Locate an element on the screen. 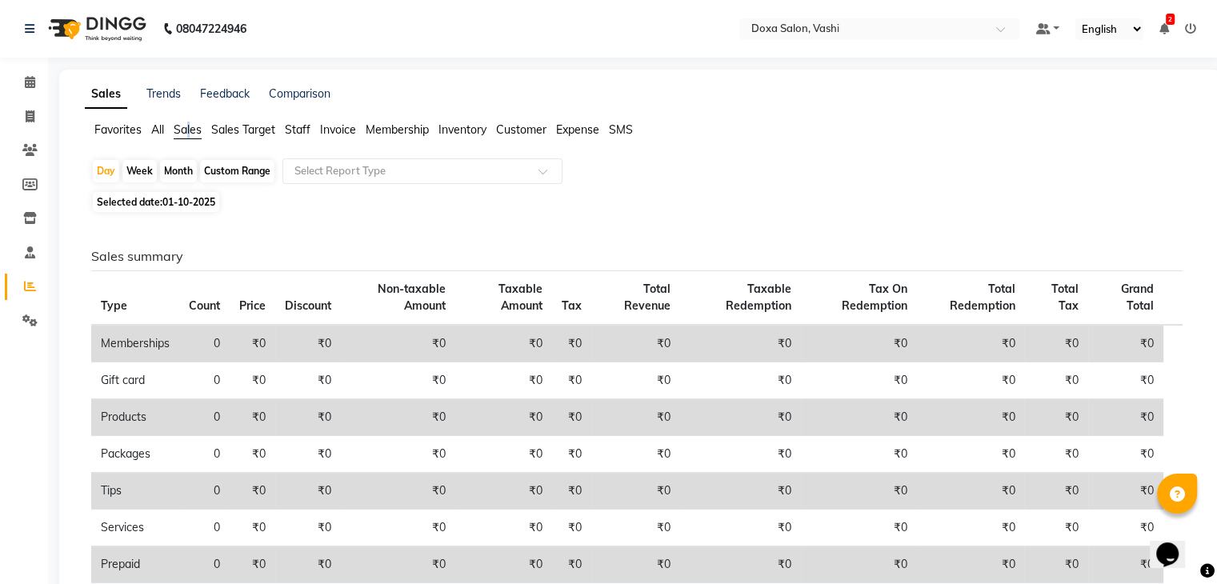  span: Favorites is located at coordinates (118, 130).